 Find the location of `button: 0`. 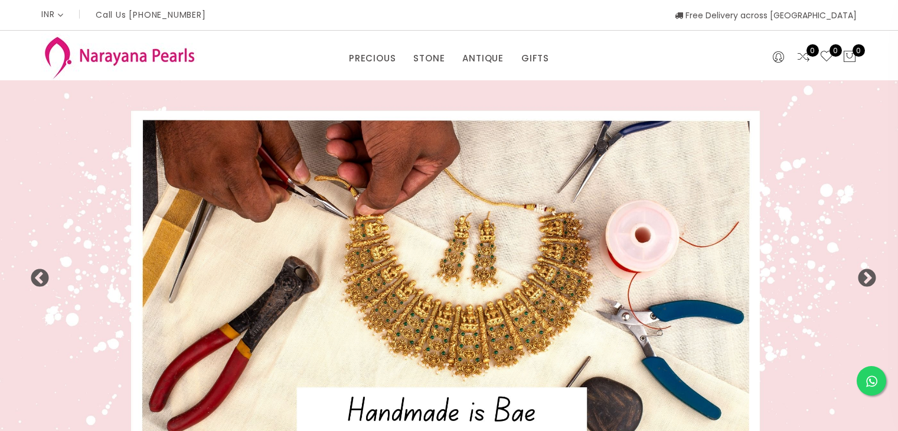

button: 0 is located at coordinates (849, 57).